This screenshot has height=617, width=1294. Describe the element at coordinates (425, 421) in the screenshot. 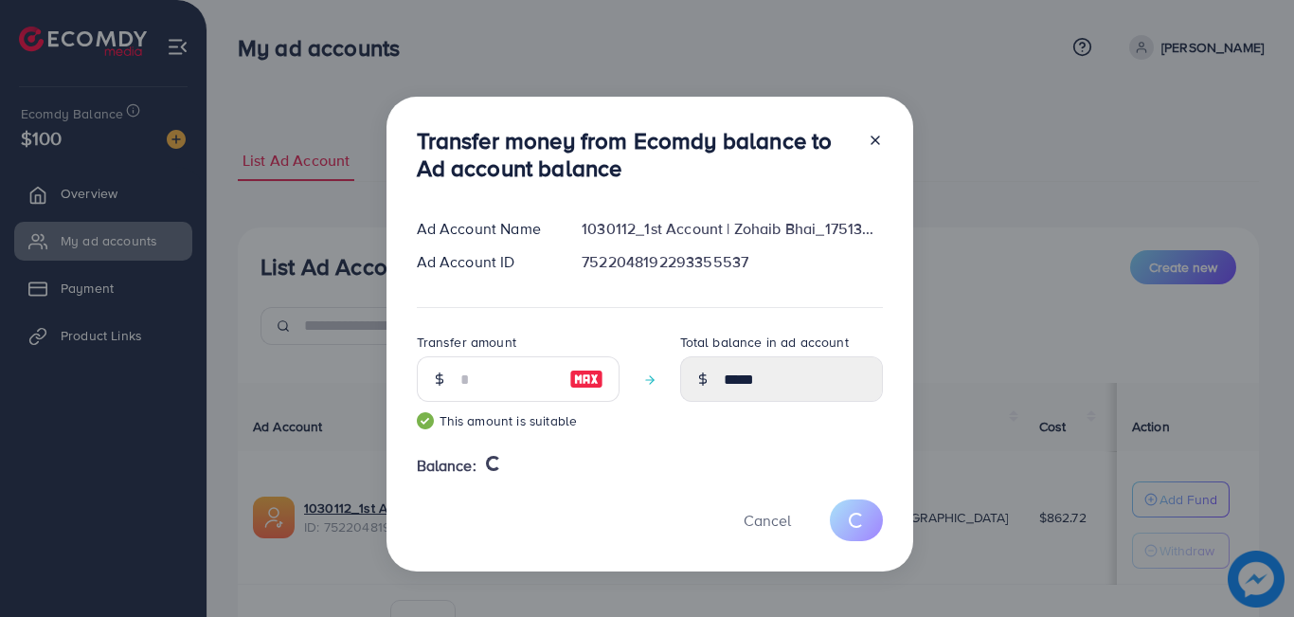

I see `img: guide` at that location.